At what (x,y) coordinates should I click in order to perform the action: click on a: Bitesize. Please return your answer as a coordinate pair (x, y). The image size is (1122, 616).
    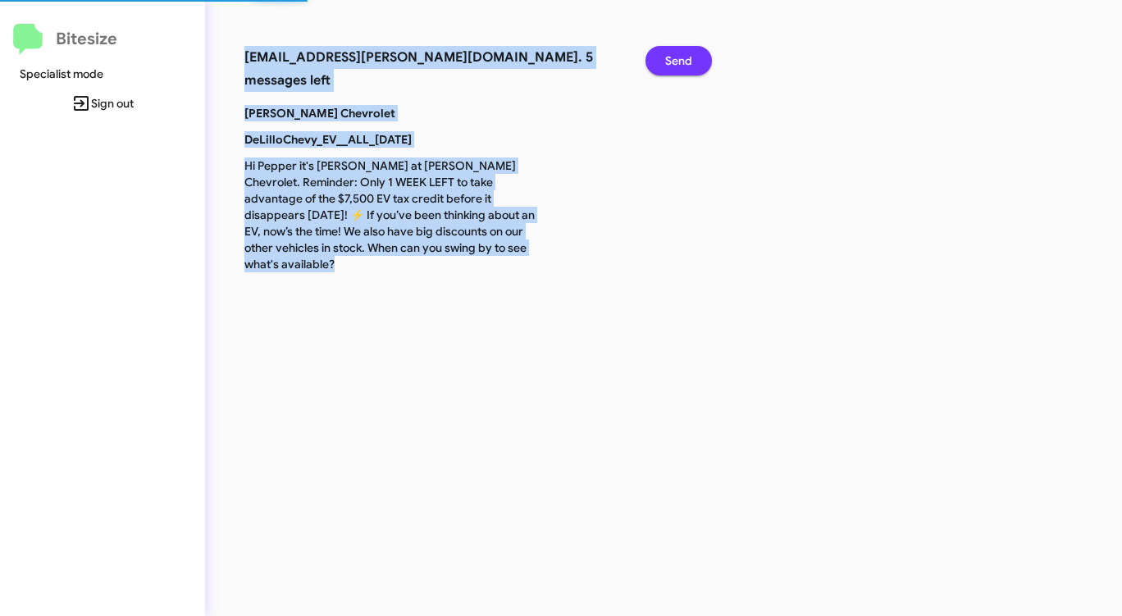
    Looking at the image, I should click on (65, 39).